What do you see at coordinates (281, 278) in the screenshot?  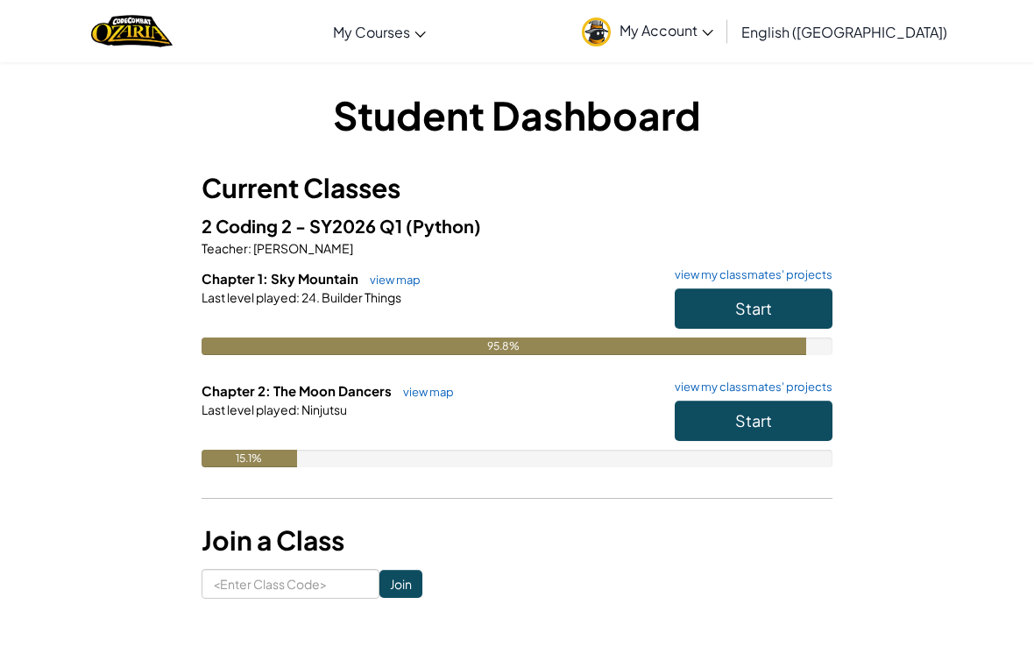 I see `span: Chapter 1: Sky Mountain` at bounding box center [281, 278].